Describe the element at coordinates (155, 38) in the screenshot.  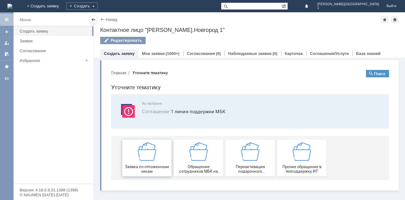
I see `span: Вы выбрали:` at that location.